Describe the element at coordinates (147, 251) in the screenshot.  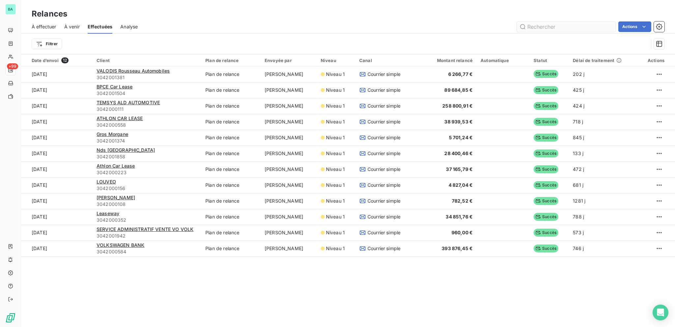
I see `span: 3042000584` at that location.